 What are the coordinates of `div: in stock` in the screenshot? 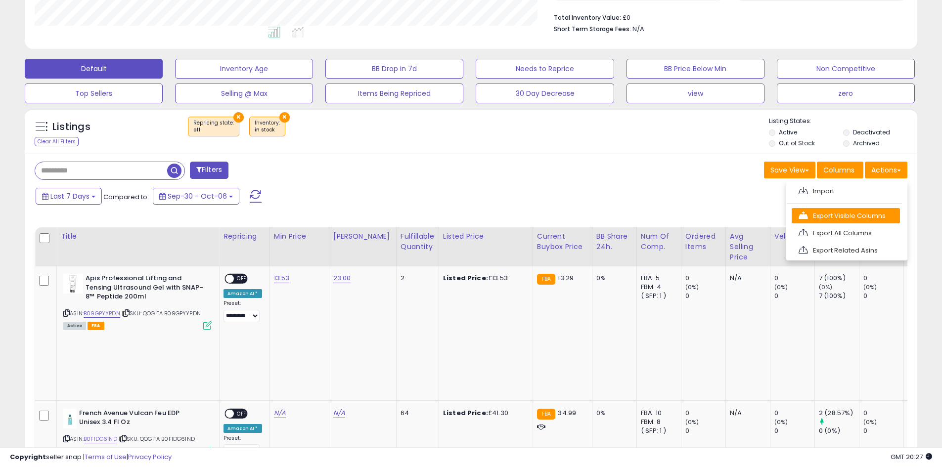 It's located at (267, 130).